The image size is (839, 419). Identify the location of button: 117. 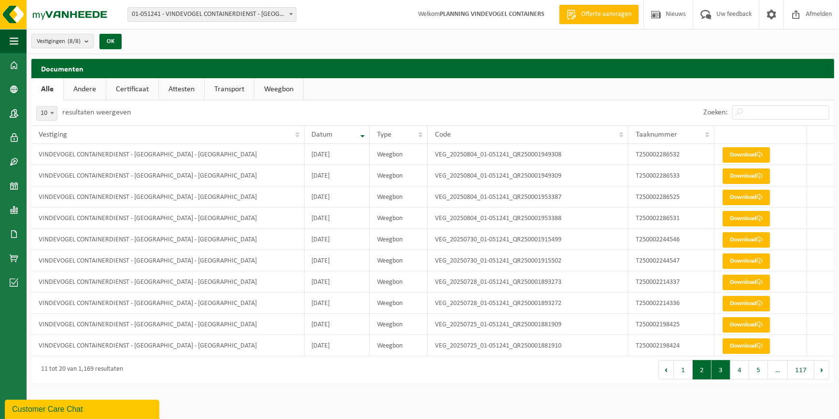
(801, 370).